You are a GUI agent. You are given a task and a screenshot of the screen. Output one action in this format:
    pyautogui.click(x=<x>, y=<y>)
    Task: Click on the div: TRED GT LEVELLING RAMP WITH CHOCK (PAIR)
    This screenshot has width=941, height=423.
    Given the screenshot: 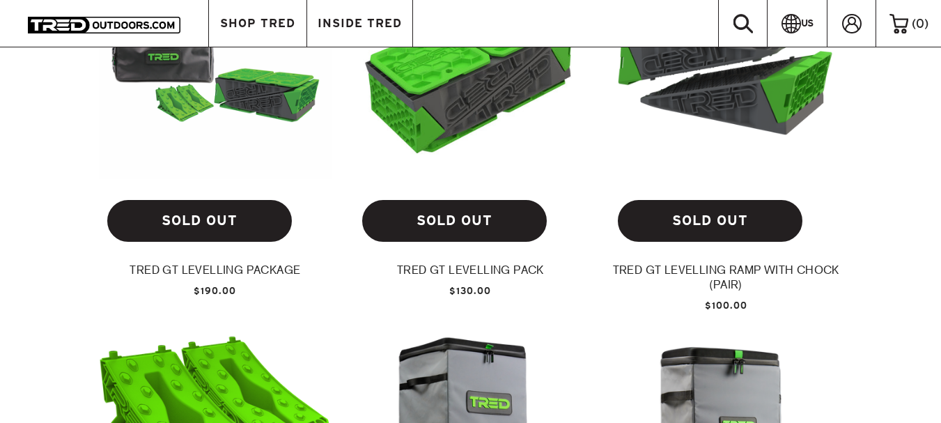 What is the action you would take?
    pyautogui.click(x=726, y=281)
    